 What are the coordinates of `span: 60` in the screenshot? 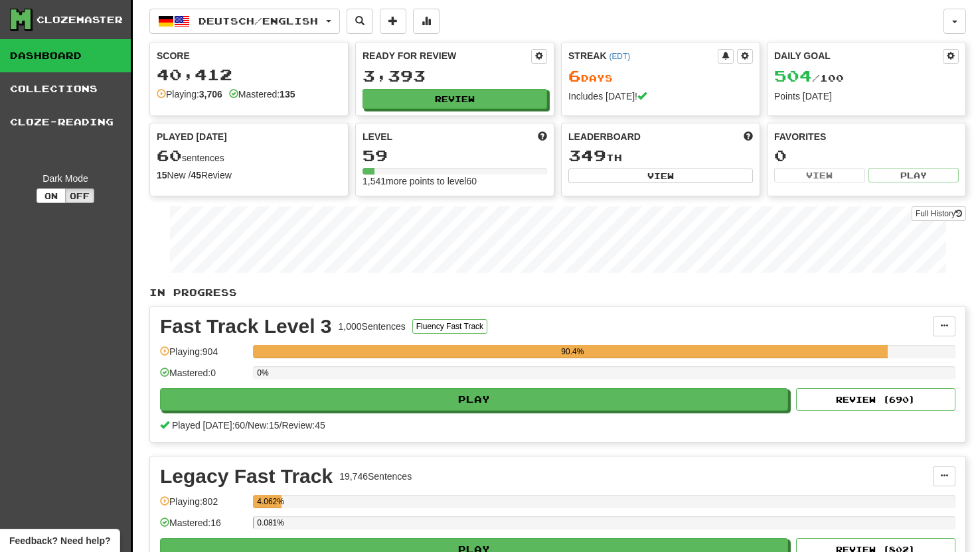 It's located at (169, 155).